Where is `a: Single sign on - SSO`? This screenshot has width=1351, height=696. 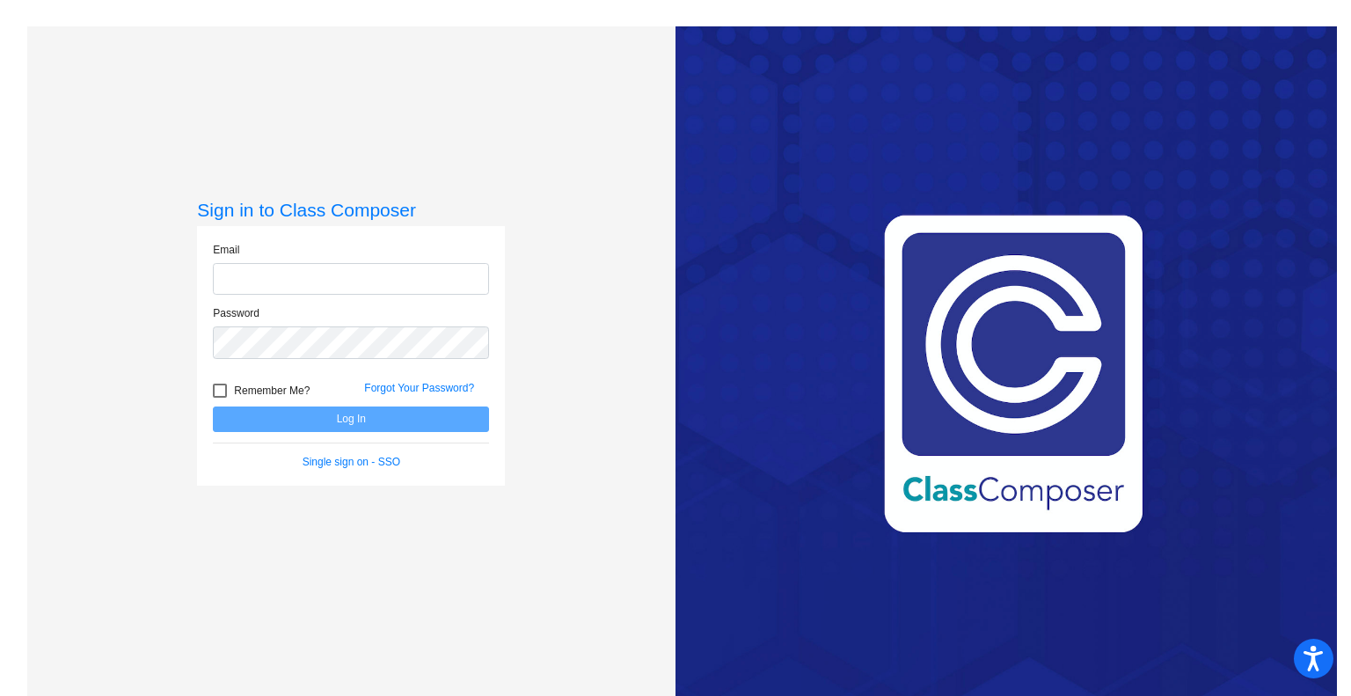 a: Single sign on - SSO is located at coordinates (351, 462).